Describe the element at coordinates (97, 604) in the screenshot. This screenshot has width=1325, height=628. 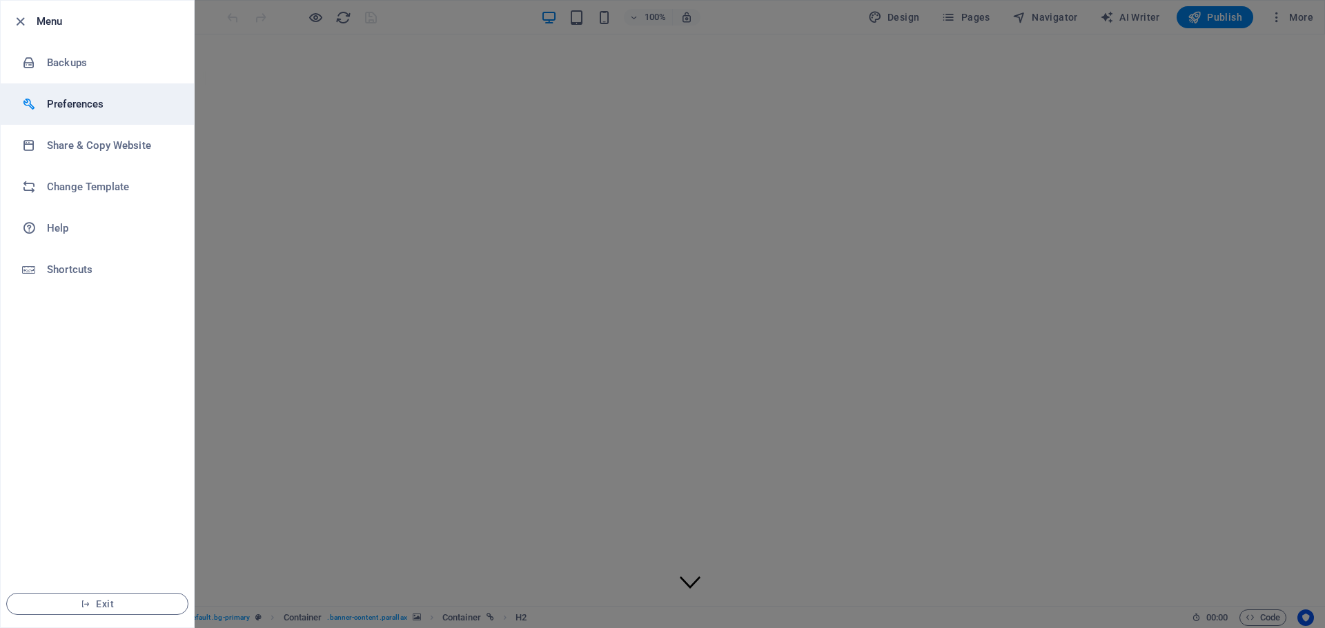
I see `button: Exit` at that location.